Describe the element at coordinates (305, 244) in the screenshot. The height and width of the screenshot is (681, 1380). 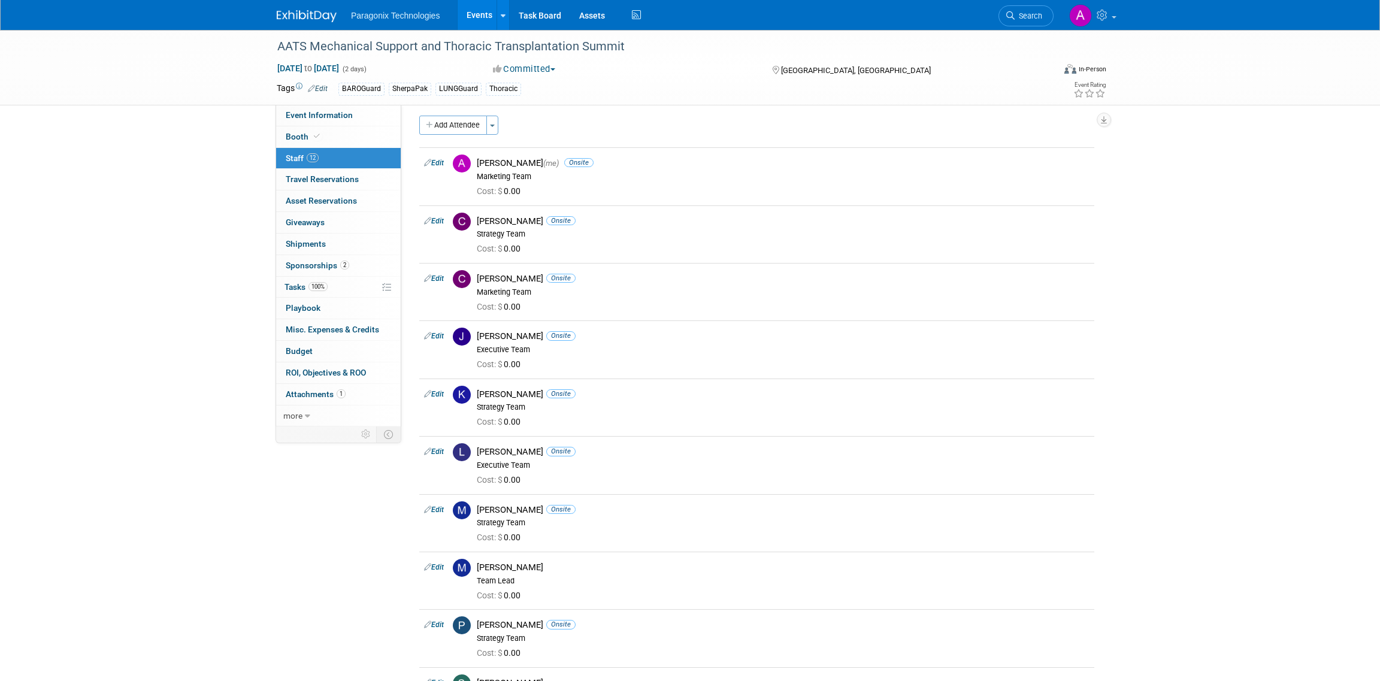
I see `span: Shipments` at that location.